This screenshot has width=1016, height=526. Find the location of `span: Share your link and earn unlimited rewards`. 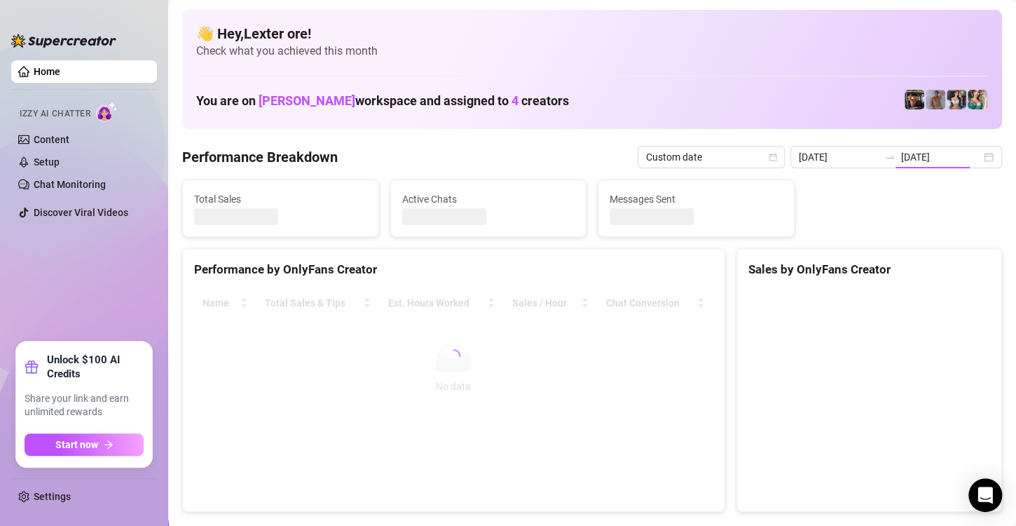

span: Share your link and earn unlimited rewards is located at coordinates (84, 405).